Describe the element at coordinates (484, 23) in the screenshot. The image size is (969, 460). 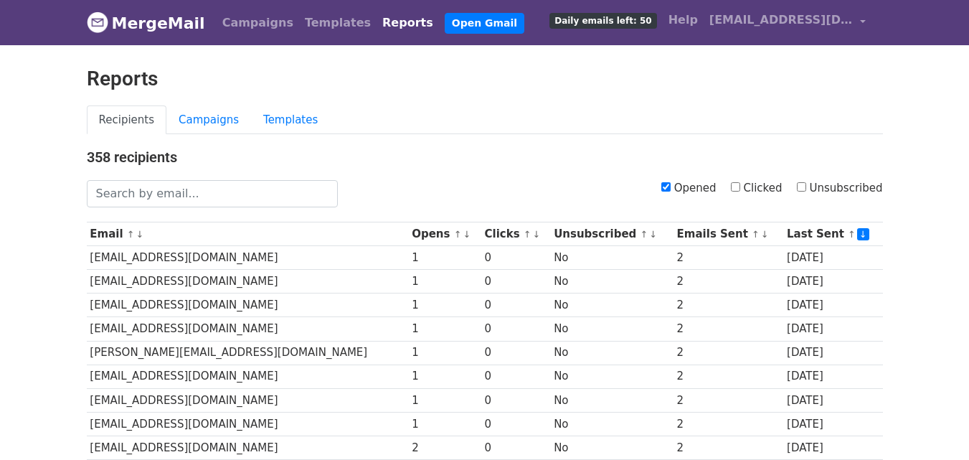
I see `a: Open Gmail` at that location.